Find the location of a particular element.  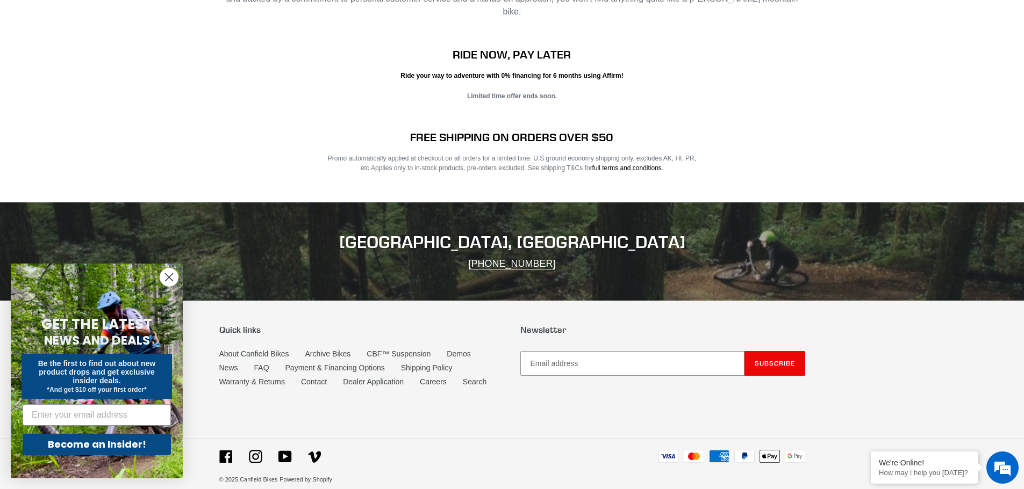

span: *And get $10 off your first order* is located at coordinates (96, 390).